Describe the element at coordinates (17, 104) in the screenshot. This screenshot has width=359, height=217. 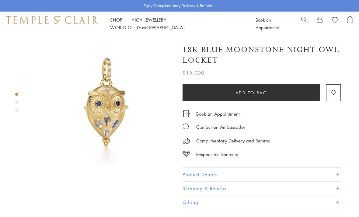
I see `div: Product gallery navigation` at that location.